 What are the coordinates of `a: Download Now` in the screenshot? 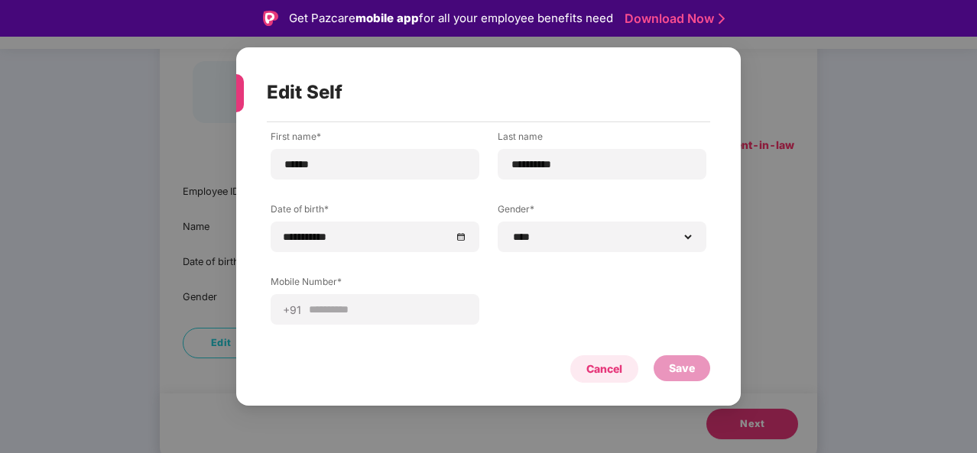 It's located at (672, 18).